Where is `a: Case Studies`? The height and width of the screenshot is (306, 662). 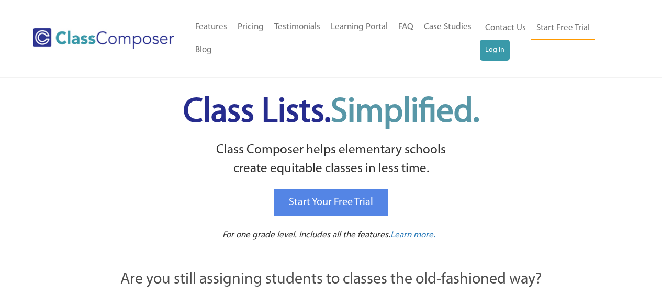 a: Case Studies is located at coordinates (447, 27).